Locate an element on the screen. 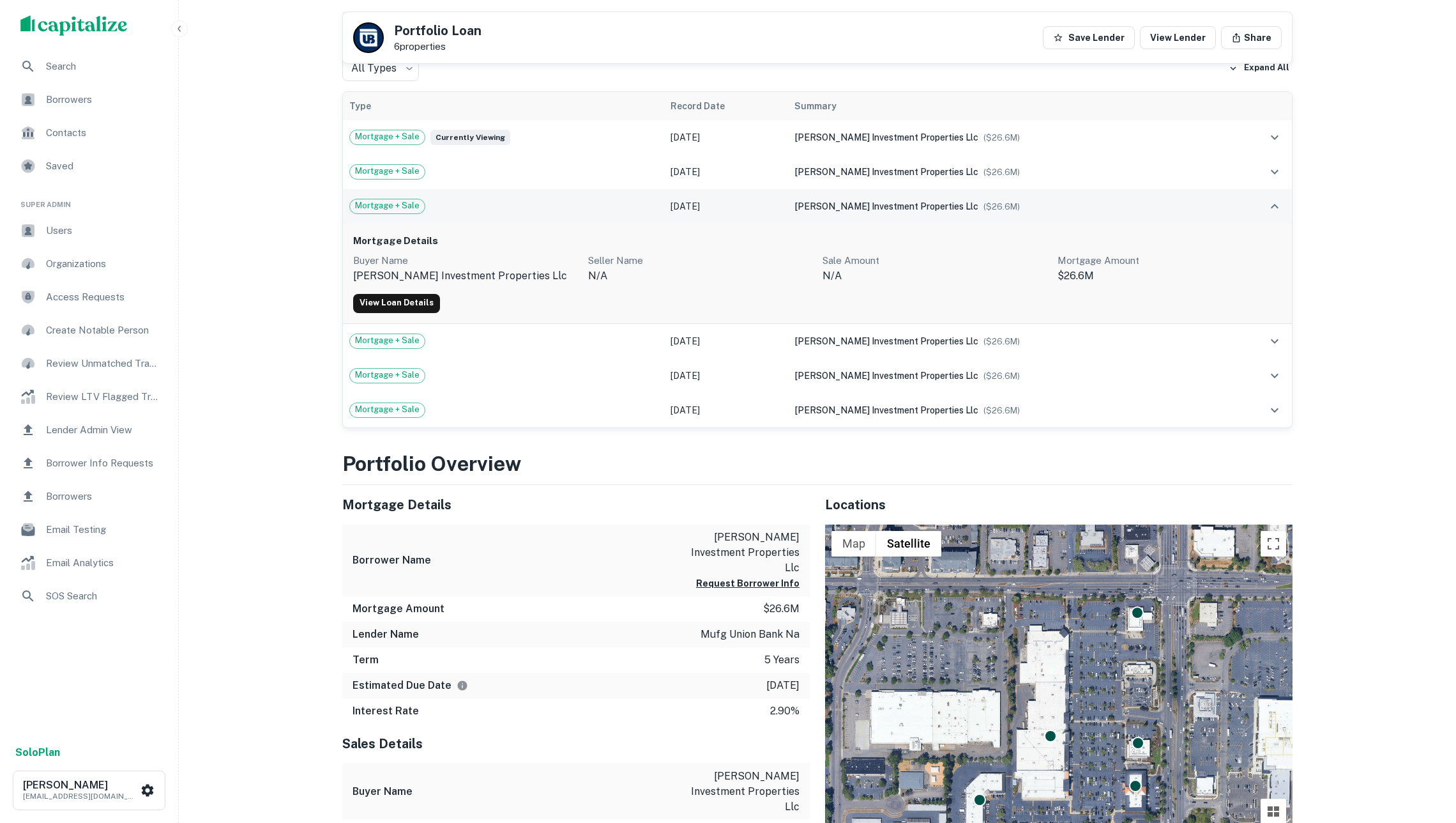  p: $26.6m is located at coordinates (781, 609).